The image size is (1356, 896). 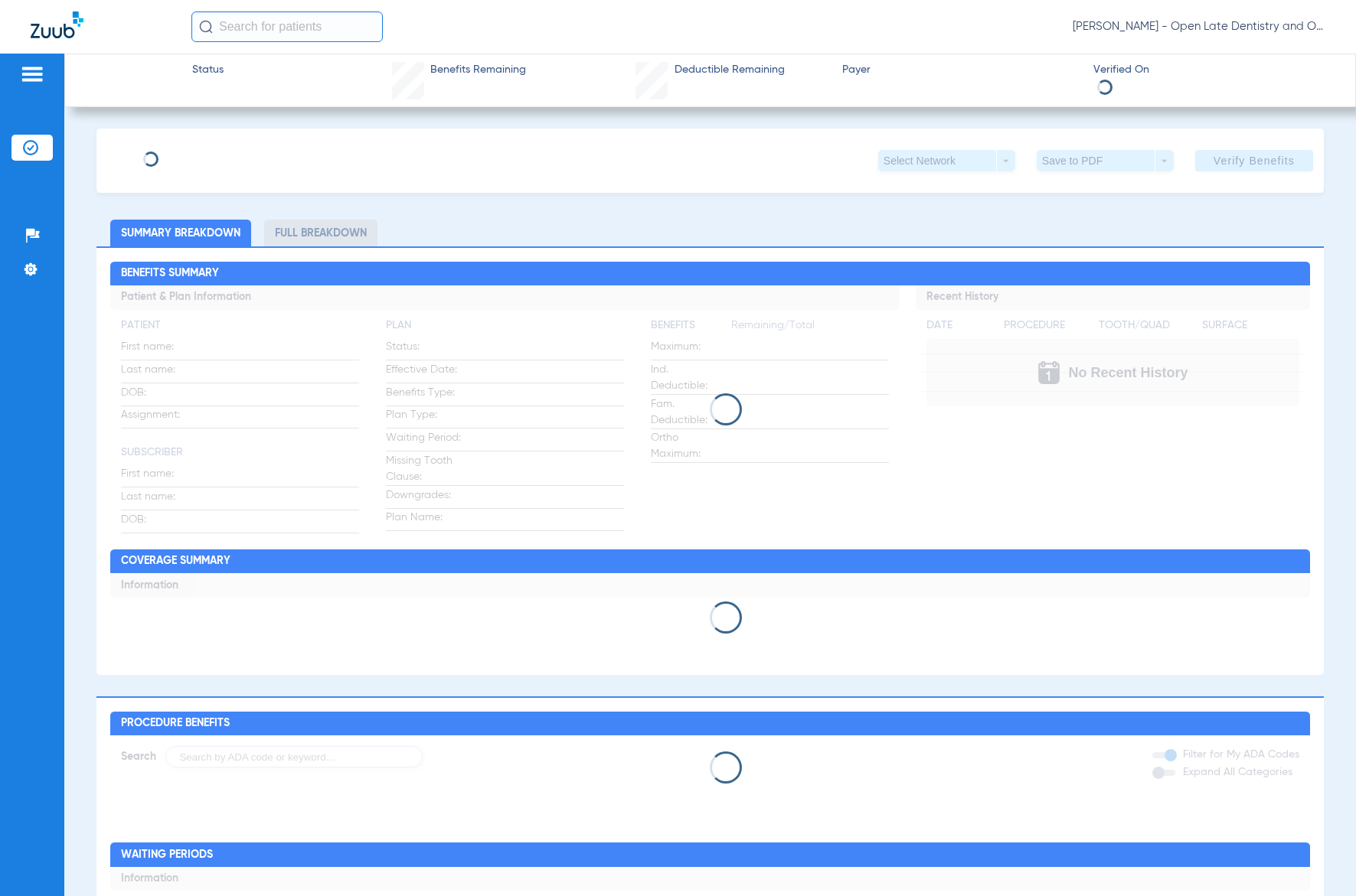 I want to click on h2: Waiting Periods, so click(x=710, y=855).